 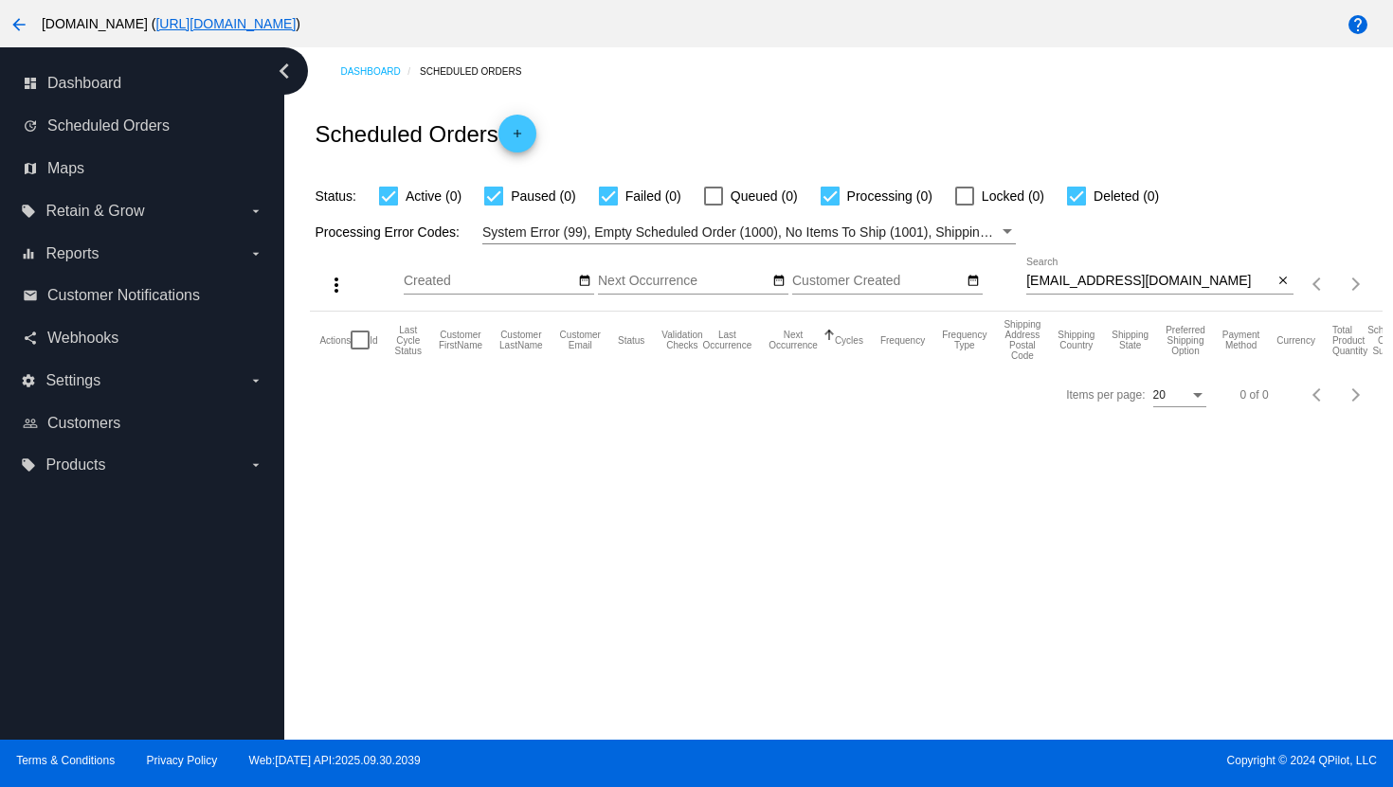 What do you see at coordinates (902, 340) in the screenshot?
I see `button: Change sorting for Frequency` at bounding box center [902, 340].